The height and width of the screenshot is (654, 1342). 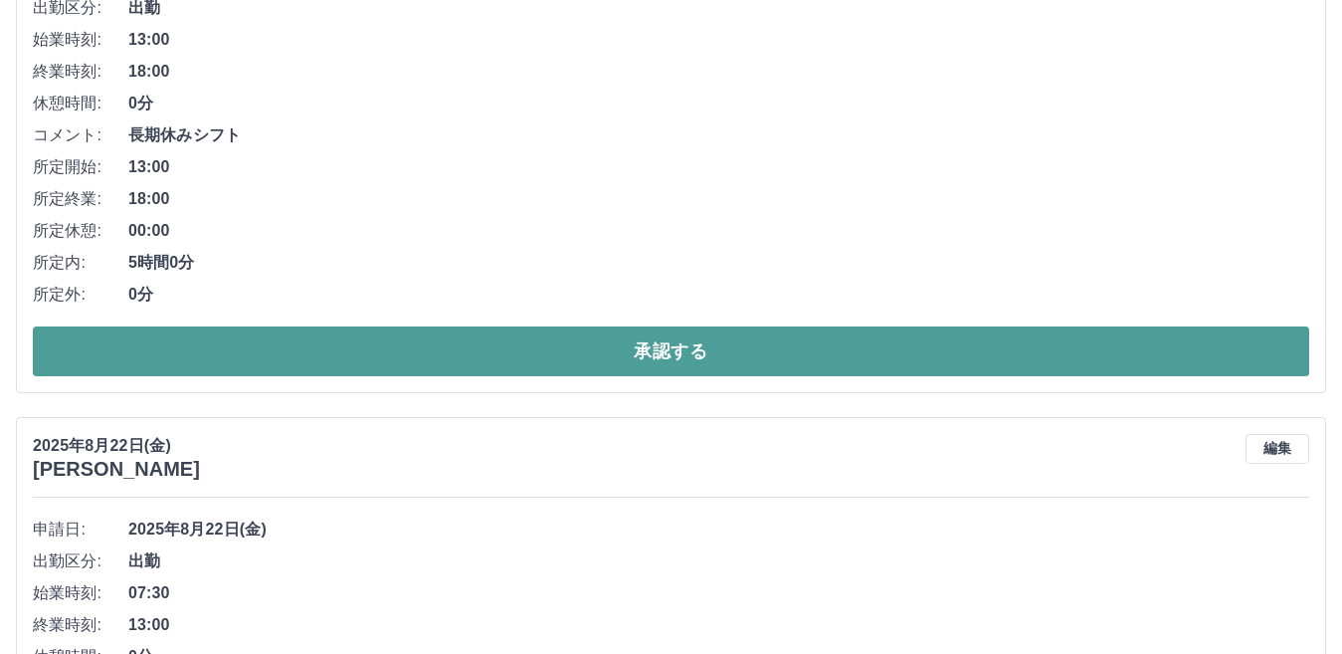 What do you see at coordinates (81, 561) in the screenshot?
I see `span: 出勤区分:` at bounding box center [81, 561].